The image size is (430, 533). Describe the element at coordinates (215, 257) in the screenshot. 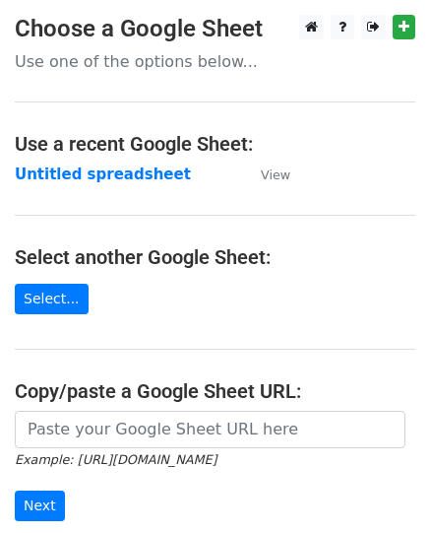

I see `h4: Select another Google Sheet:` at that location.